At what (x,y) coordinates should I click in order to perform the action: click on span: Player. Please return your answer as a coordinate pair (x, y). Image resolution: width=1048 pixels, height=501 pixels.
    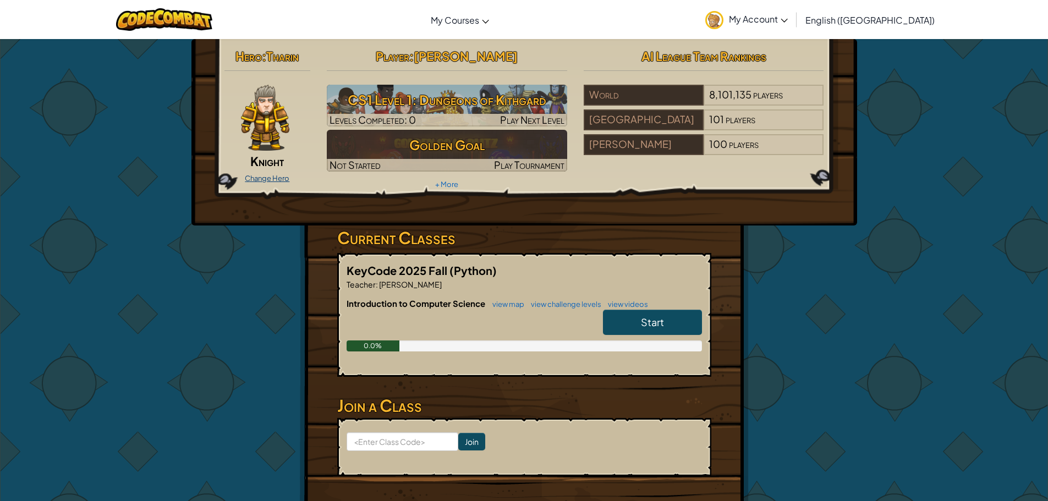
    Looking at the image, I should click on (392, 56).